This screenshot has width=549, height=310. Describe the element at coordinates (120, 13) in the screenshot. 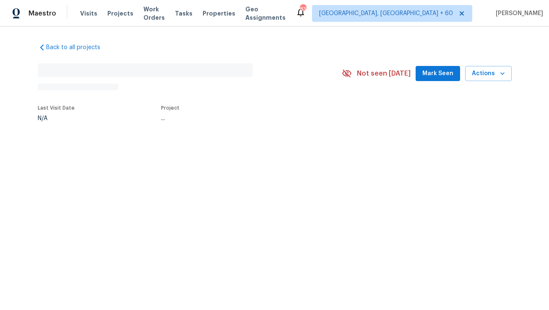

I see `span: Projects` at that location.